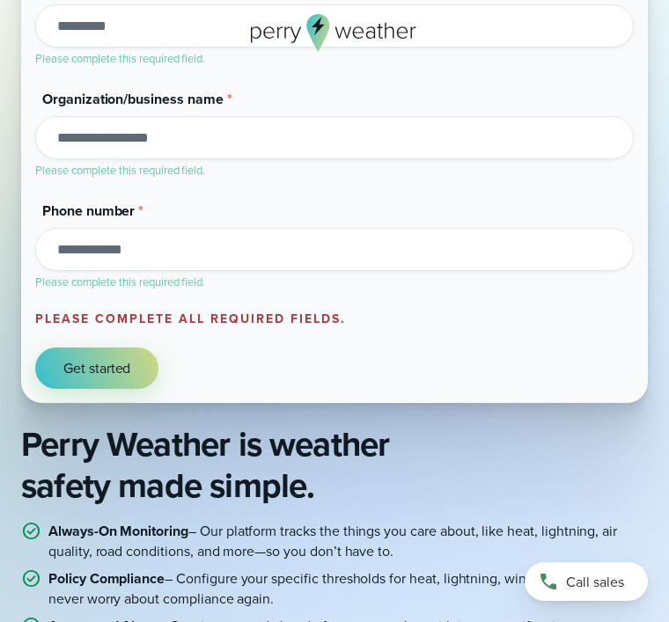  What do you see at coordinates (118, 530) in the screenshot?
I see `strong: Always-On Monitoring` at bounding box center [118, 530].